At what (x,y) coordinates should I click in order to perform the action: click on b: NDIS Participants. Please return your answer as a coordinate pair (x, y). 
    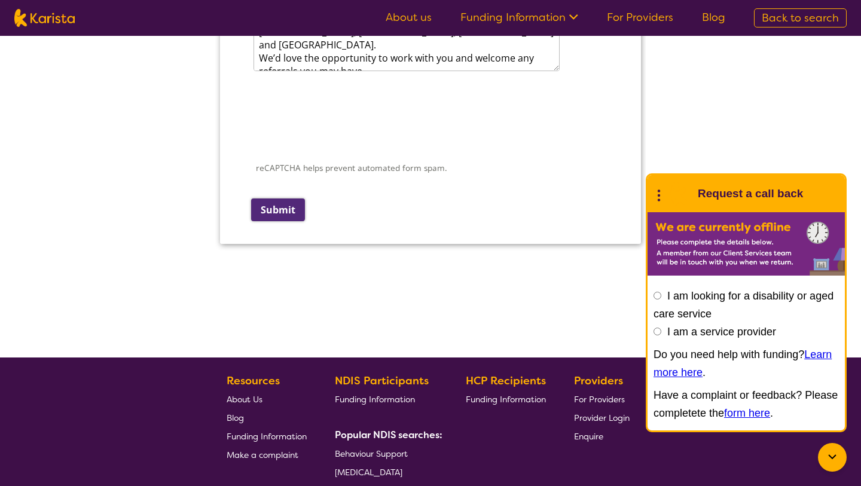
    Looking at the image, I should click on (381, 381).